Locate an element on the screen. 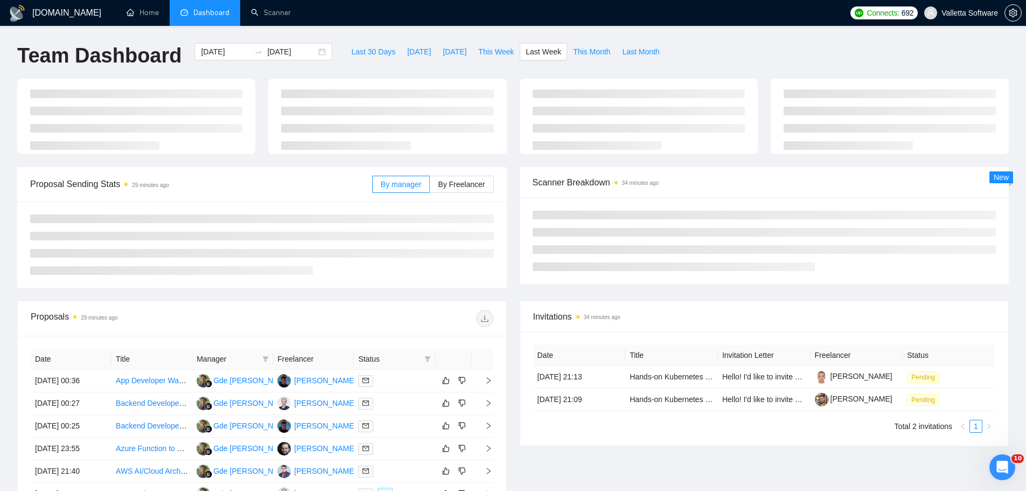 This screenshot has height=491, width=1026. button: left is located at coordinates (963, 426).